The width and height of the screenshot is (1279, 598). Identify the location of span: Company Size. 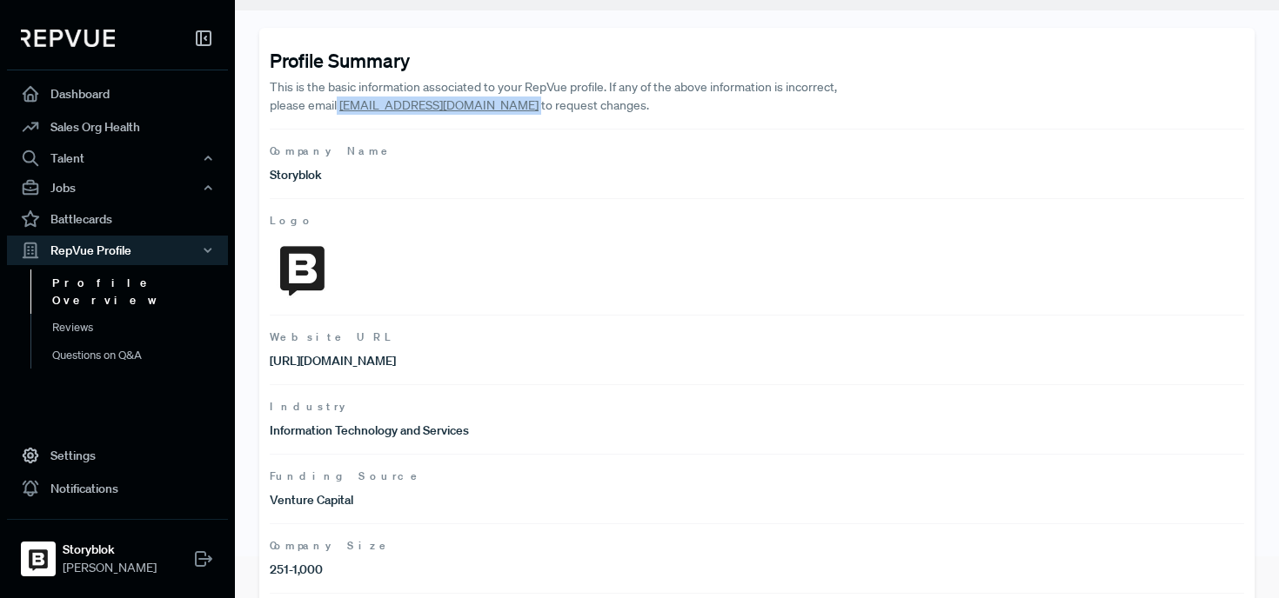
(757, 546).